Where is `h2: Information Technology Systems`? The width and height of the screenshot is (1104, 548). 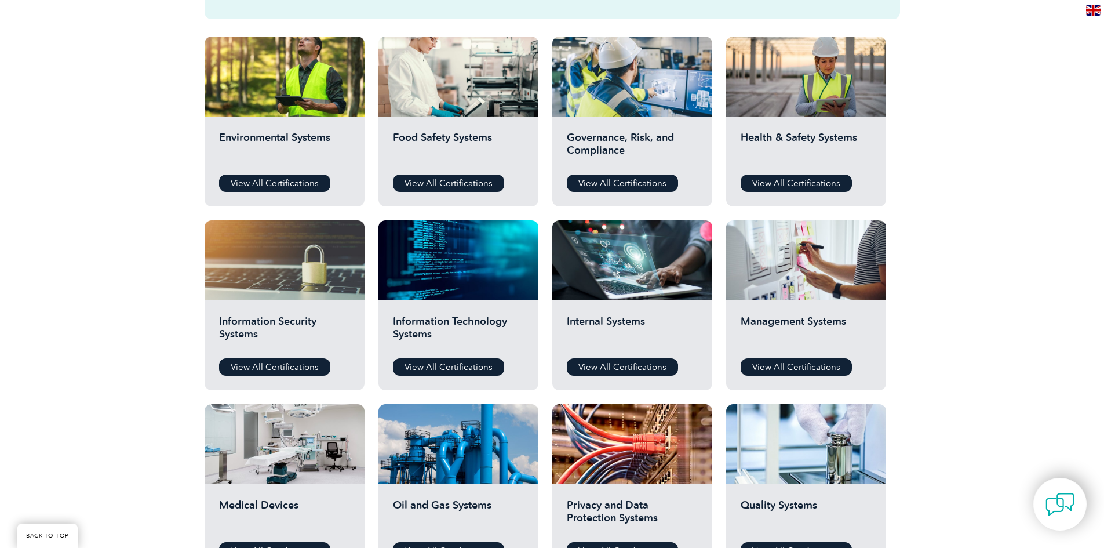
h2: Information Technology Systems is located at coordinates (458, 332).